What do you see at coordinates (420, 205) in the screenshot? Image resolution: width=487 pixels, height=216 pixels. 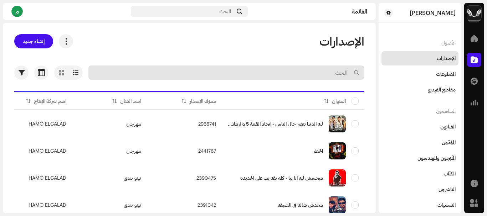 I see `re-m-nav-item: التسميات` at bounding box center [420, 205].